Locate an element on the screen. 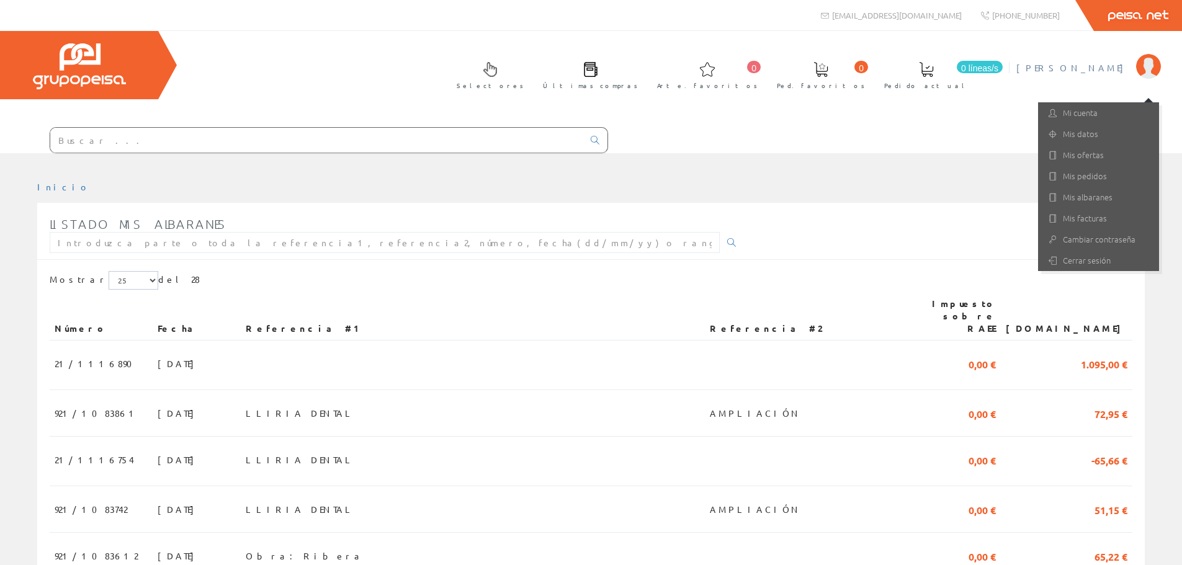 The width and height of the screenshot is (1182, 565). a: Cambiar contraseña is located at coordinates (1098, 239).